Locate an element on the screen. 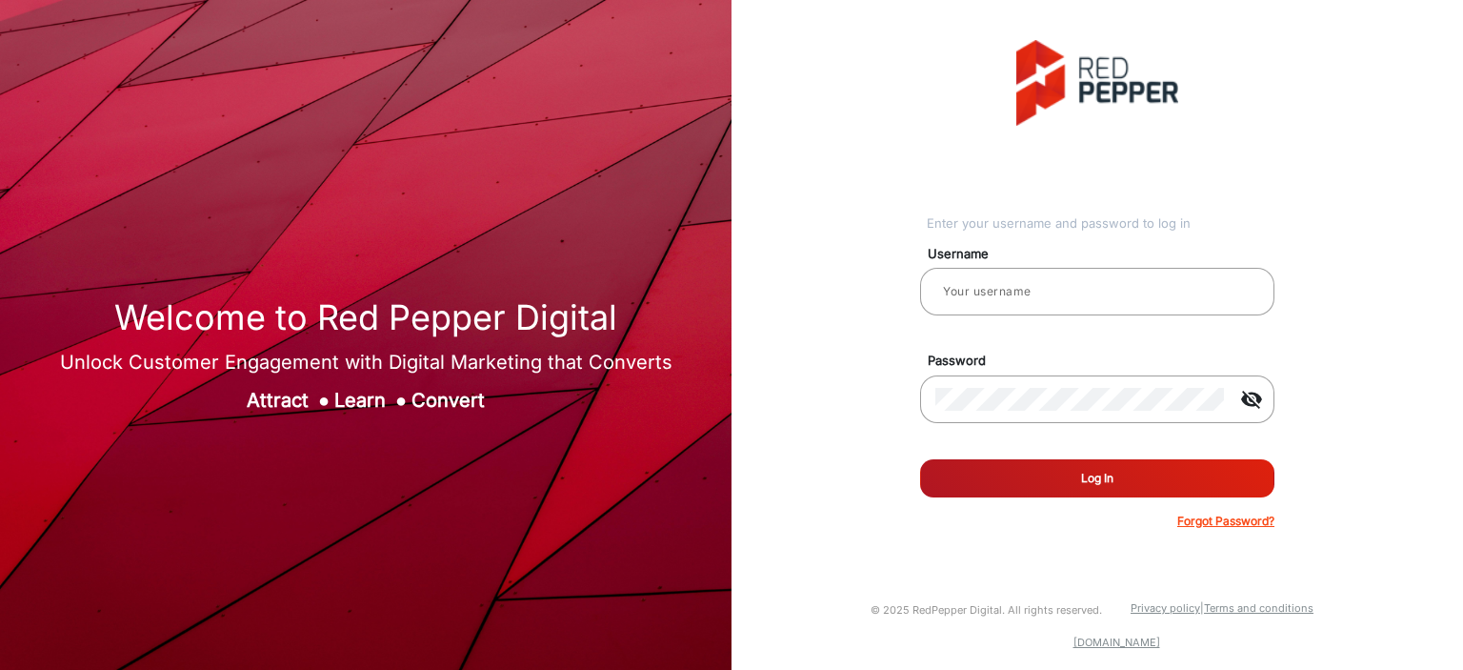 Image resolution: width=1463 pixels, height=670 pixels. mat-label: Username is located at coordinates (1105, 254).